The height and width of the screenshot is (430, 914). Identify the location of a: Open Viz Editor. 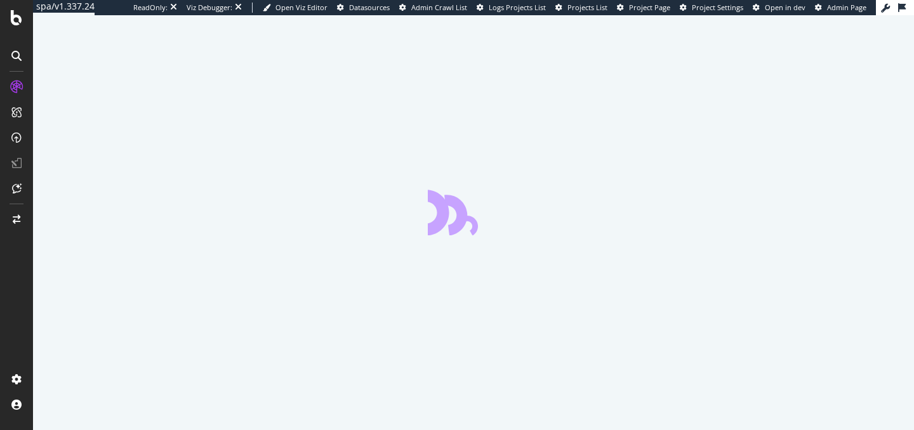
(295, 8).